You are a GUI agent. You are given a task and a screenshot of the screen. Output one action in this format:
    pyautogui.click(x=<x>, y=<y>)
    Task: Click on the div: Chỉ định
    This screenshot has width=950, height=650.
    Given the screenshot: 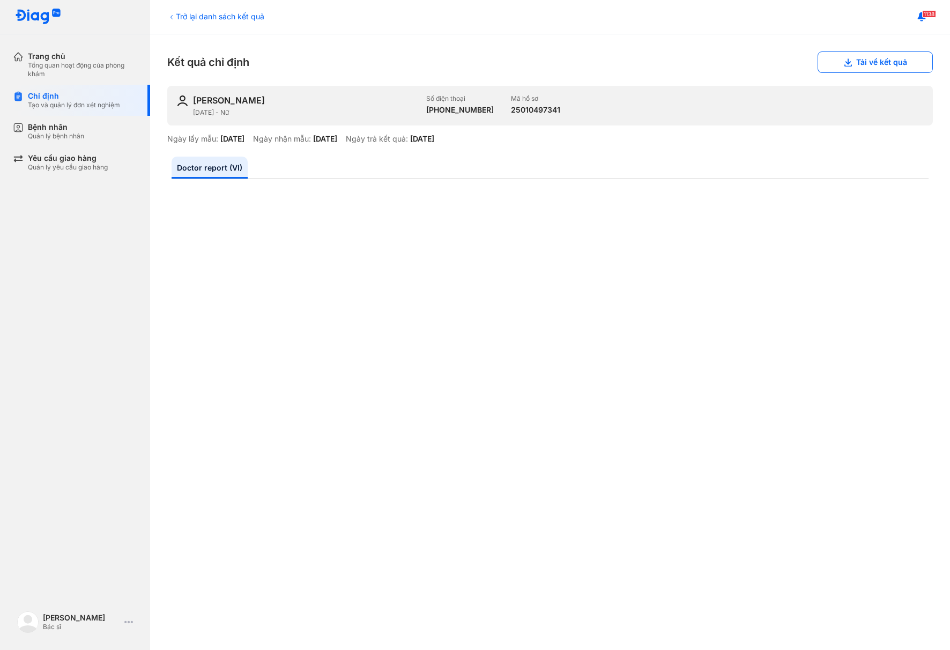 What is the action you would take?
    pyautogui.click(x=74, y=96)
    